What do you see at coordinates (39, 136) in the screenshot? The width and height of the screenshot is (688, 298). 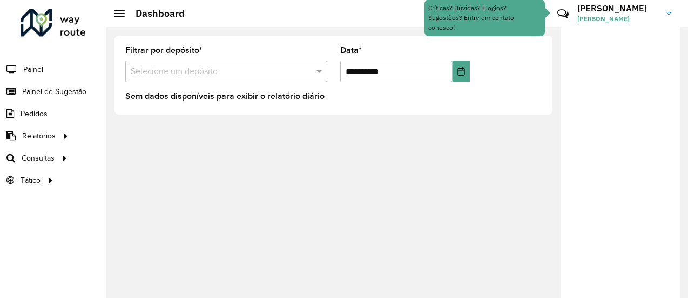 I see `span: Relatórios` at bounding box center [39, 136].